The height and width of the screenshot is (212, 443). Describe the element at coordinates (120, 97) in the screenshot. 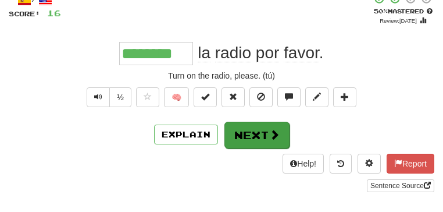

I see `button: ½` at that location.